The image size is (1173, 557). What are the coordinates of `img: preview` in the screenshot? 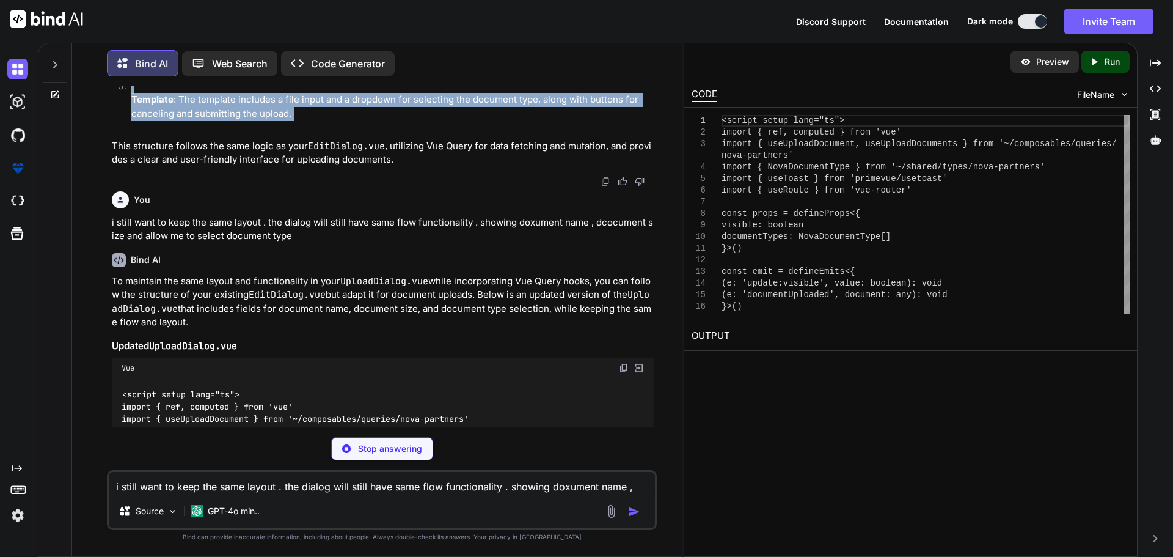 It's located at (1026, 62).